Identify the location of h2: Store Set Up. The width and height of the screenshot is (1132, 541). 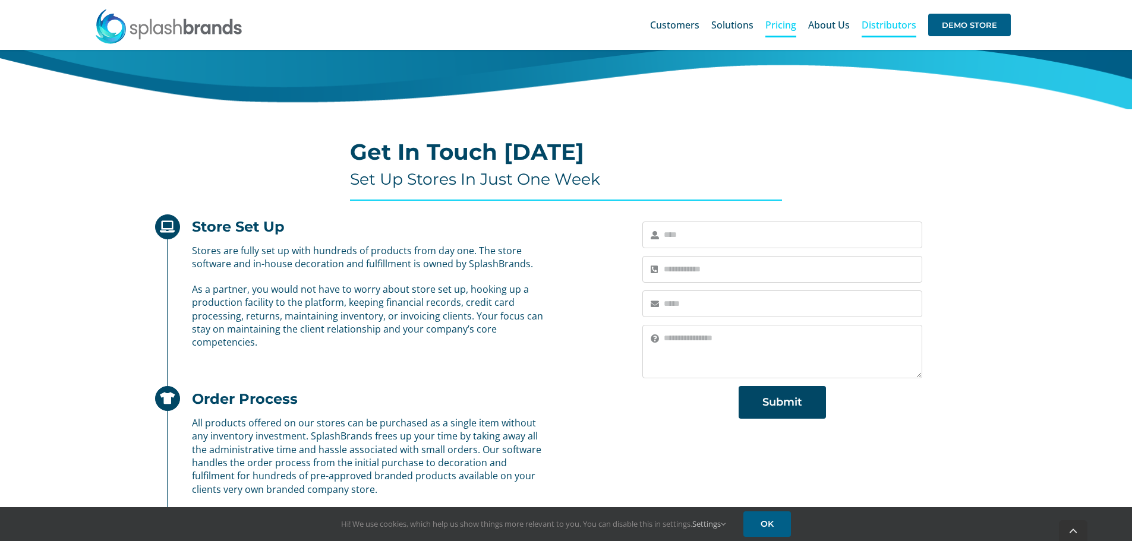
(238, 226).